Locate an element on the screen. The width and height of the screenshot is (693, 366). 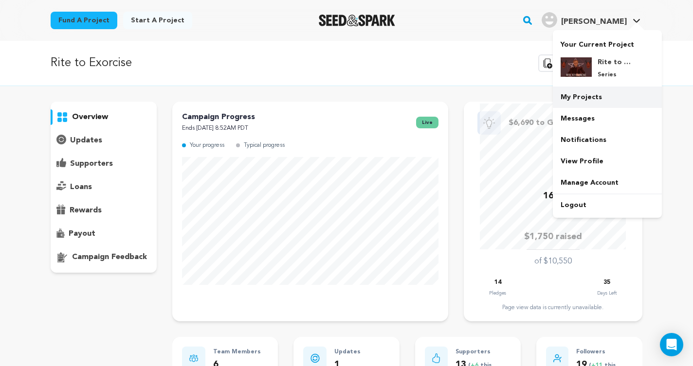
p: Supporters is located at coordinates (483, 352).